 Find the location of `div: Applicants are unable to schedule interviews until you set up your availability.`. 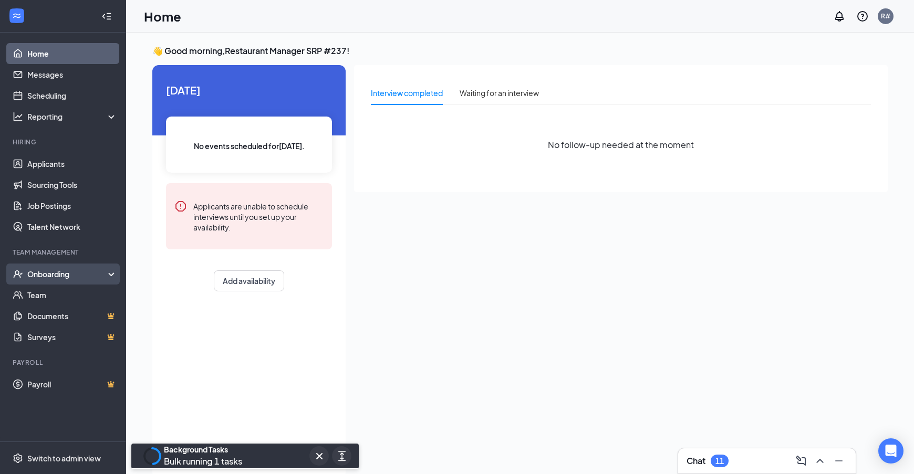

div: Applicants are unable to schedule interviews until you set up your availability. is located at coordinates (258, 216).